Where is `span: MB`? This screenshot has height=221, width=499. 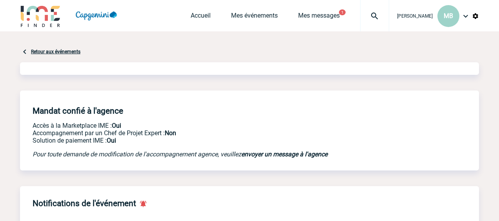
span: MB is located at coordinates (448, 16).